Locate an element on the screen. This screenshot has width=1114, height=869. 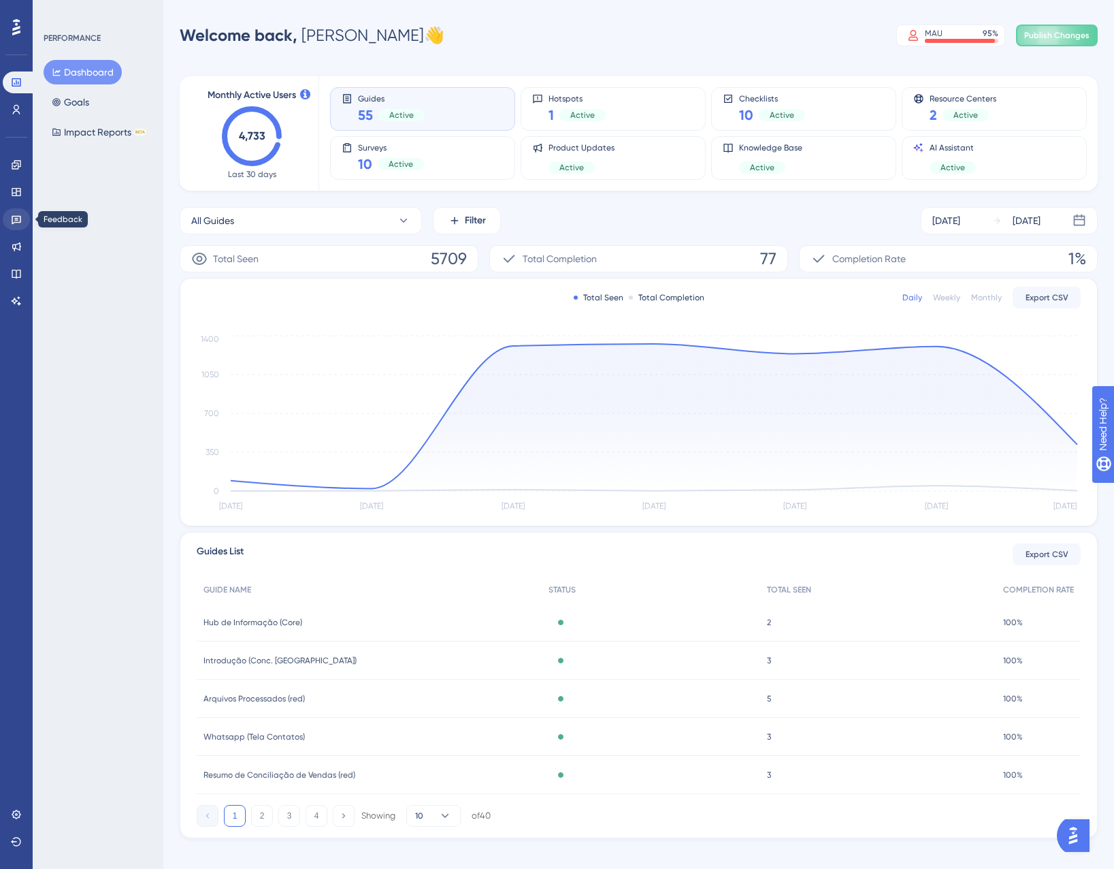
span: Arquivos Processados (red) is located at coordinates (254, 698).